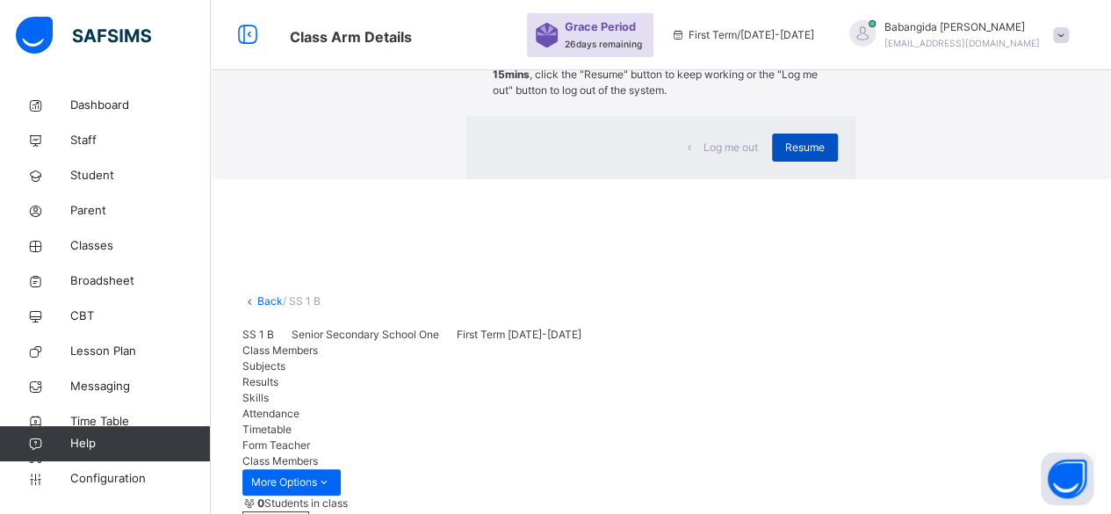 This screenshot has height=514, width=1111. I want to click on span: Subjects, so click(264, 365).